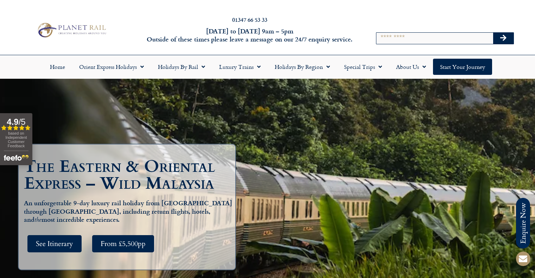  Describe the element at coordinates (504, 38) in the screenshot. I see `button: Search` at that location.